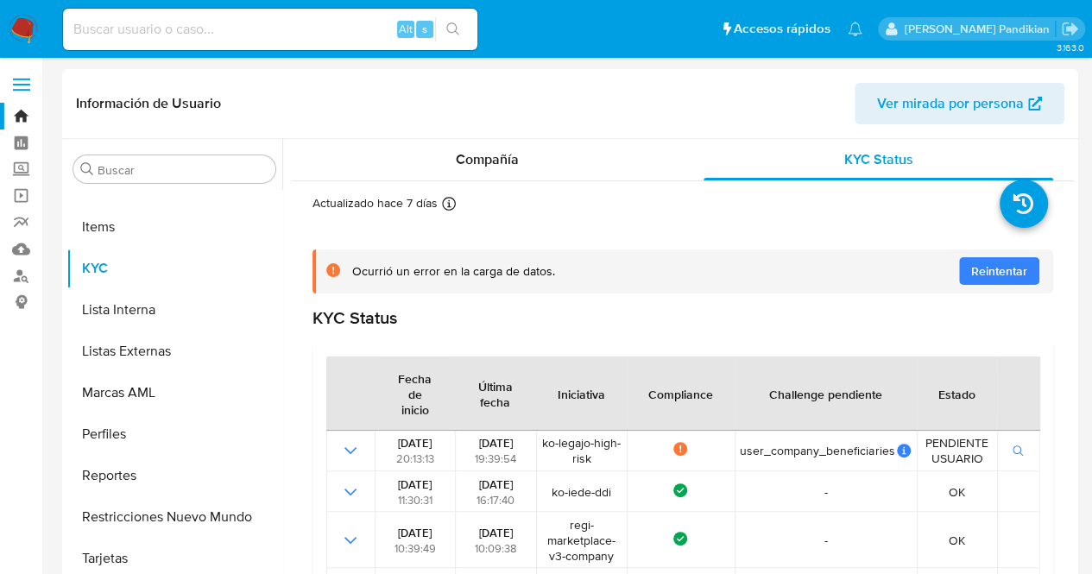  What do you see at coordinates (487, 159) in the screenshot?
I see `span: Compañía` at bounding box center [487, 159].